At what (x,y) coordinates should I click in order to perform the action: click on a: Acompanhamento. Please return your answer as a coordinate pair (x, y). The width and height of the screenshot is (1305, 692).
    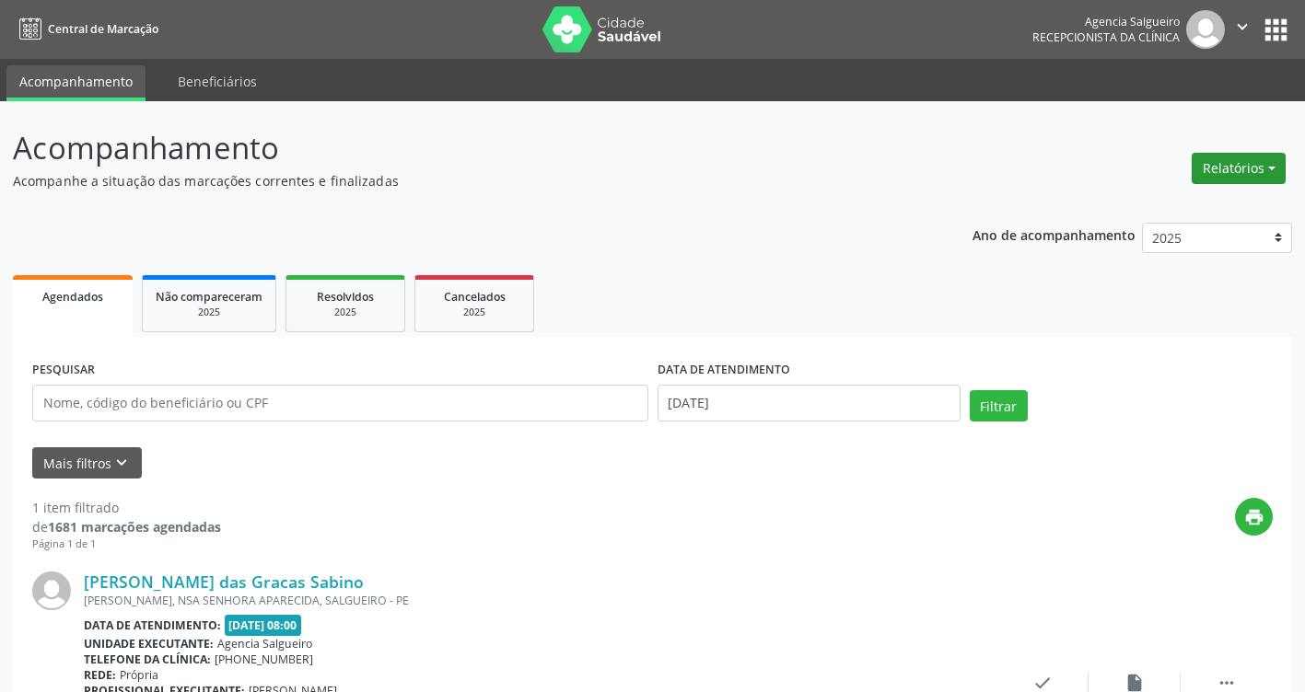
    Looking at the image, I should click on (75, 83).